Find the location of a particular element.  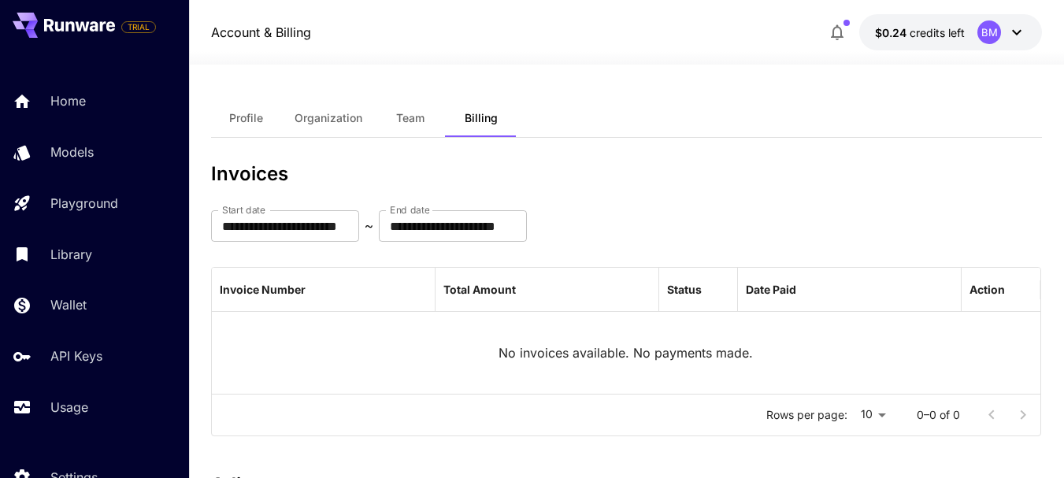

p: 0–0 of 0 is located at coordinates (938, 415).